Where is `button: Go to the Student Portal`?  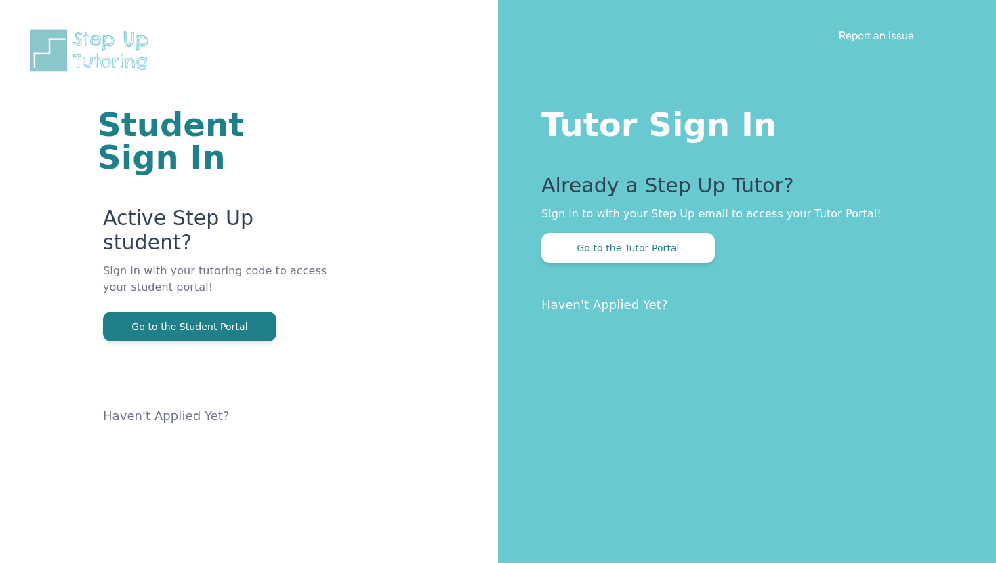 button: Go to the Student Portal is located at coordinates (190, 327).